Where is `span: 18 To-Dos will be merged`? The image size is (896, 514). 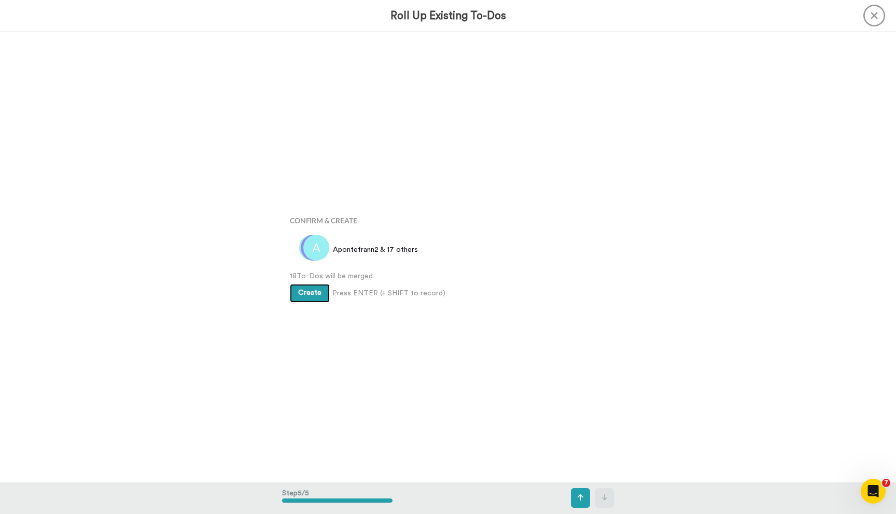
span: 18 To-Dos will be merged is located at coordinates (448, 276).